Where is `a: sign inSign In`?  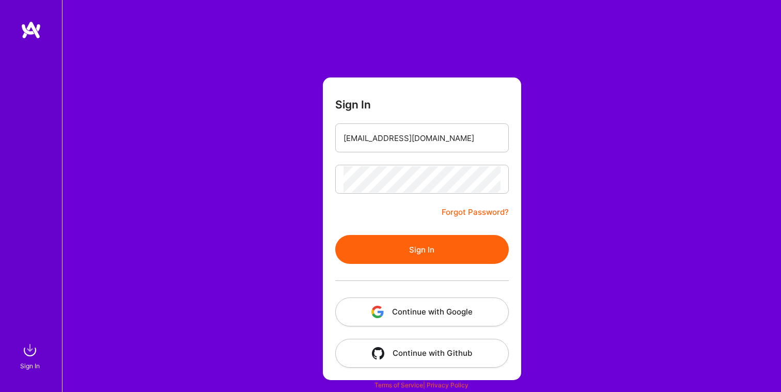
a: sign inSign In is located at coordinates (31, 356).